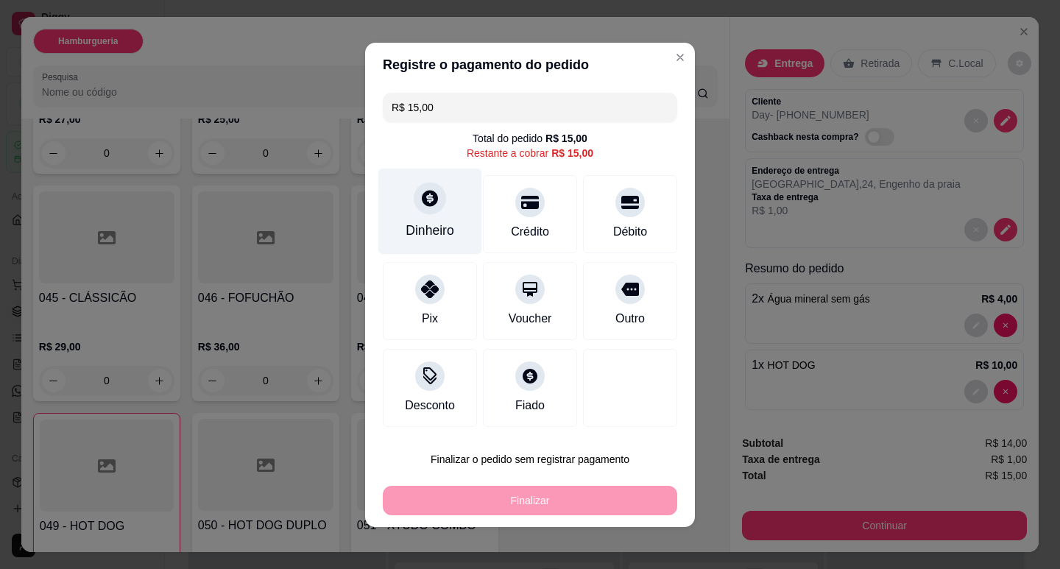 The width and height of the screenshot is (1060, 569). I want to click on div: Crédito, so click(530, 232).